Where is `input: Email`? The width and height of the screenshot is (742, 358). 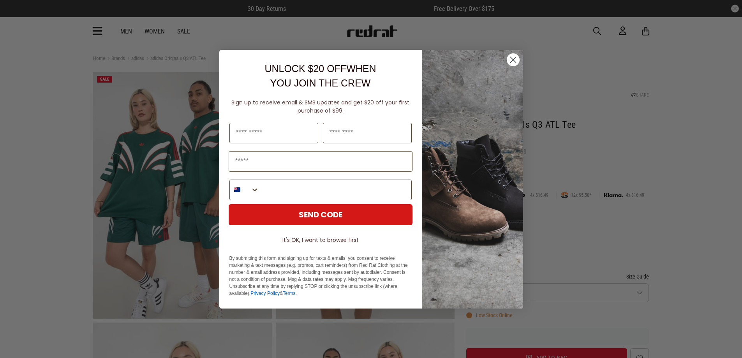 input: Email is located at coordinates (320, 161).